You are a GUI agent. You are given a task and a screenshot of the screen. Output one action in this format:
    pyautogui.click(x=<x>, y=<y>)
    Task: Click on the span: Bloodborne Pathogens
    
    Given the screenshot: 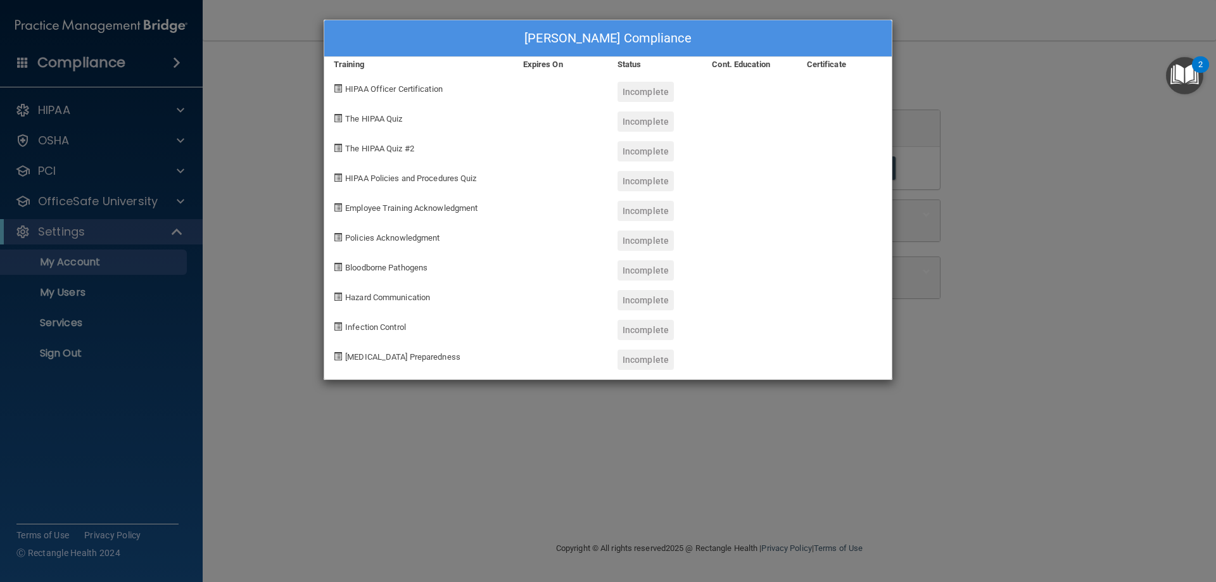 What is the action you would take?
    pyautogui.click(x=386, y=267)
    